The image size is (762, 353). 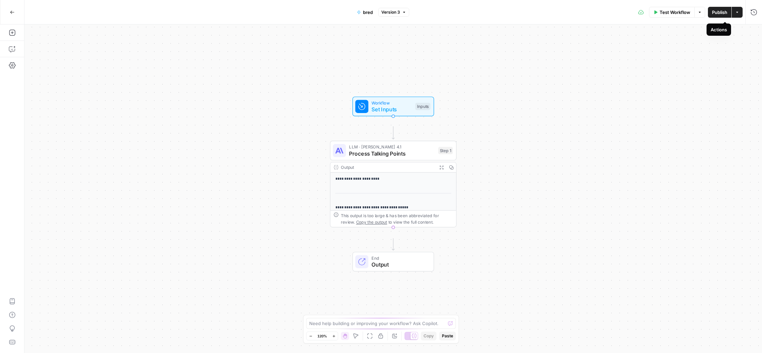 What do you see at coordinates (428, 336) in the screenshot?
I see `button: Copy` at bounding box center [428, 336].